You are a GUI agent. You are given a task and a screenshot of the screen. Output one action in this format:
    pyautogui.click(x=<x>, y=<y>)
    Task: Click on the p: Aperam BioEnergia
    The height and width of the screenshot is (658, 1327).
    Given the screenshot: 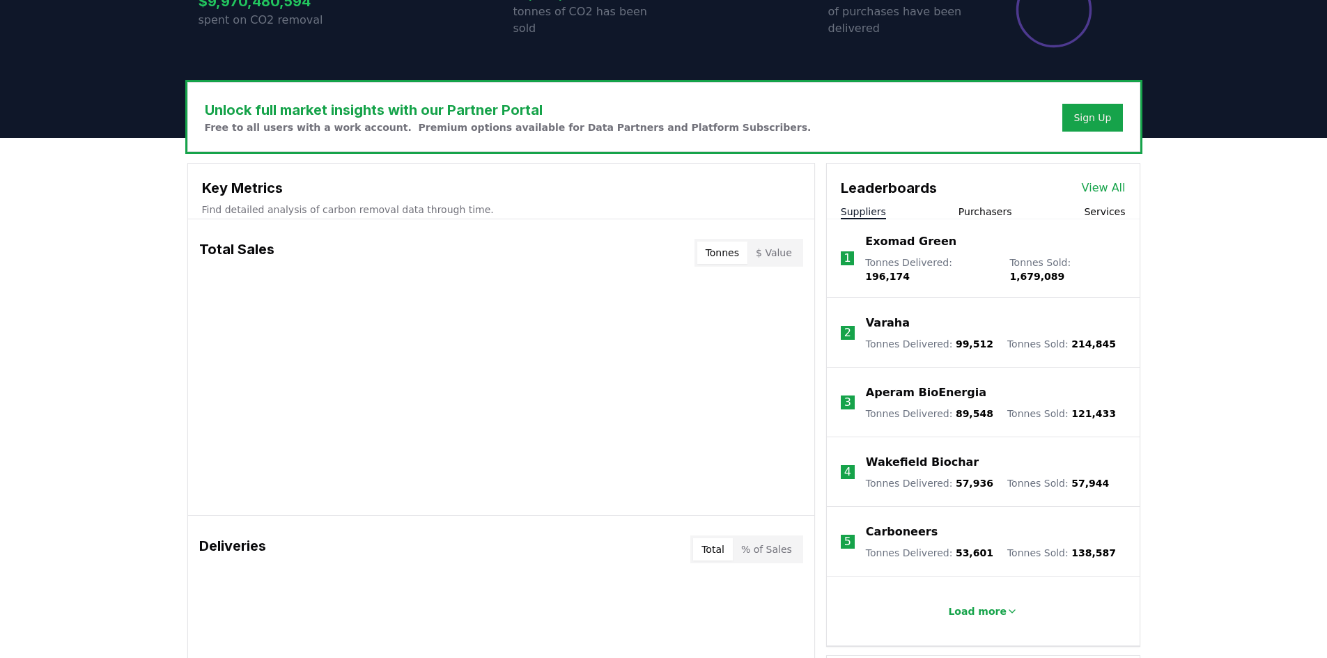 What is the action you would take?
    pyautogui.click(x=926, y=393)
    